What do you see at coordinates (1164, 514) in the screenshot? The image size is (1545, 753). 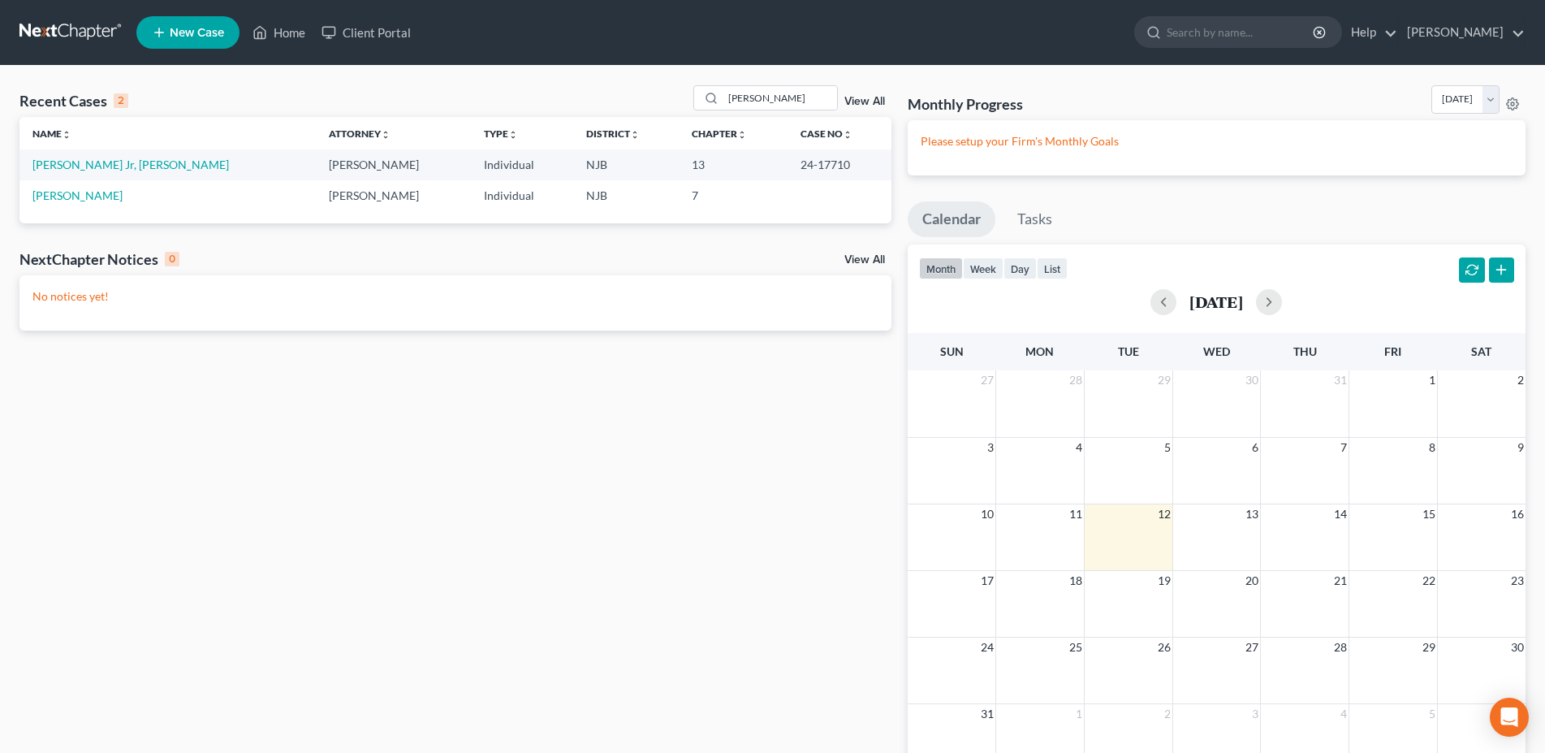 I see `span: 12` at bounding box center [1164, 514].